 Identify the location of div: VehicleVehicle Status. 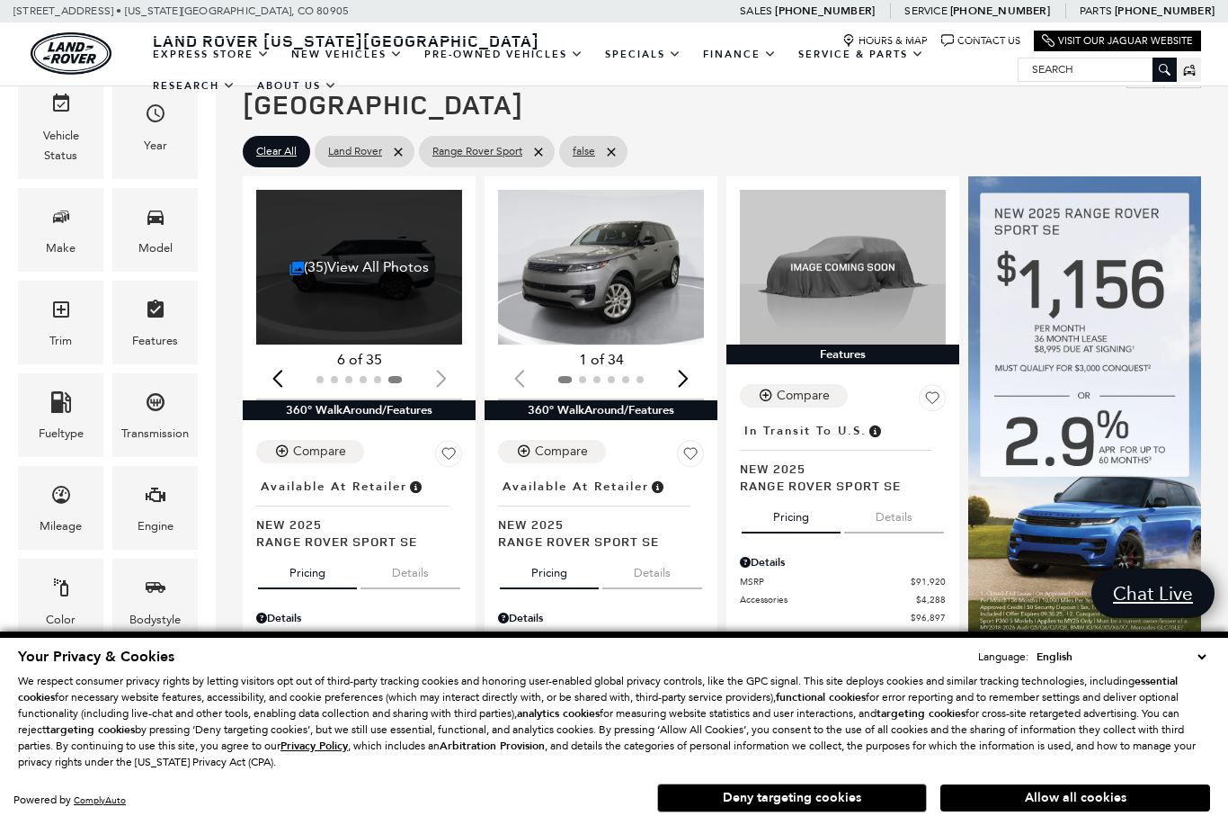
(60, 126).